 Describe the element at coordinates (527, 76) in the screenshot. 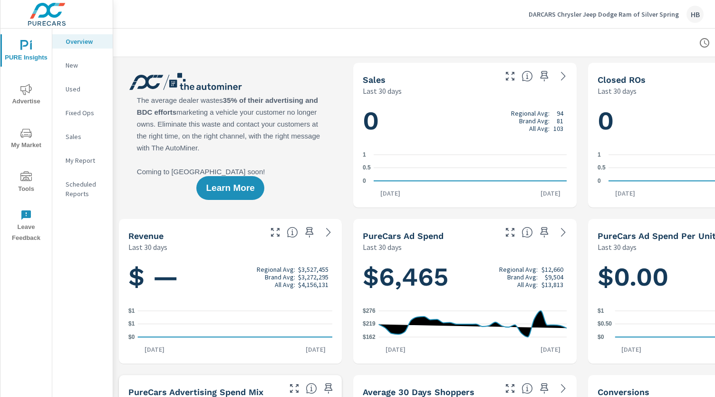

I see `span: Number of vehicles sold by the dealership over the selected date range. [Source: This data is sou...` at that location.